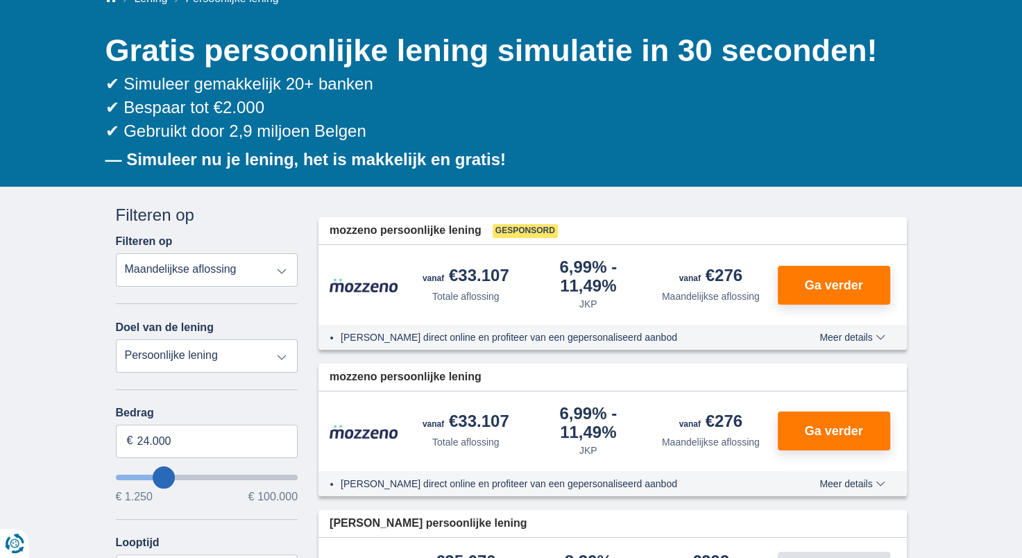 The width and height of the screenshot is (1022, 558). I want to click on input: wantToBorrow, so click(207, 477).